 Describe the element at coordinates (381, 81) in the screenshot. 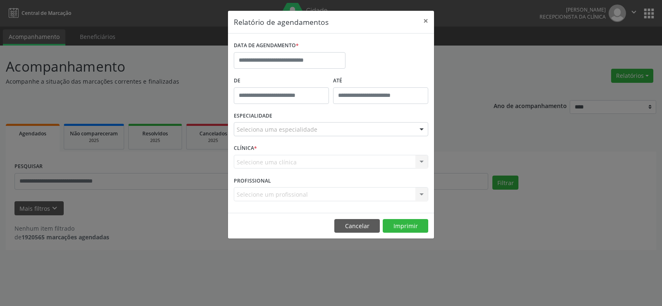

I see `label: ATÉ` at that location.